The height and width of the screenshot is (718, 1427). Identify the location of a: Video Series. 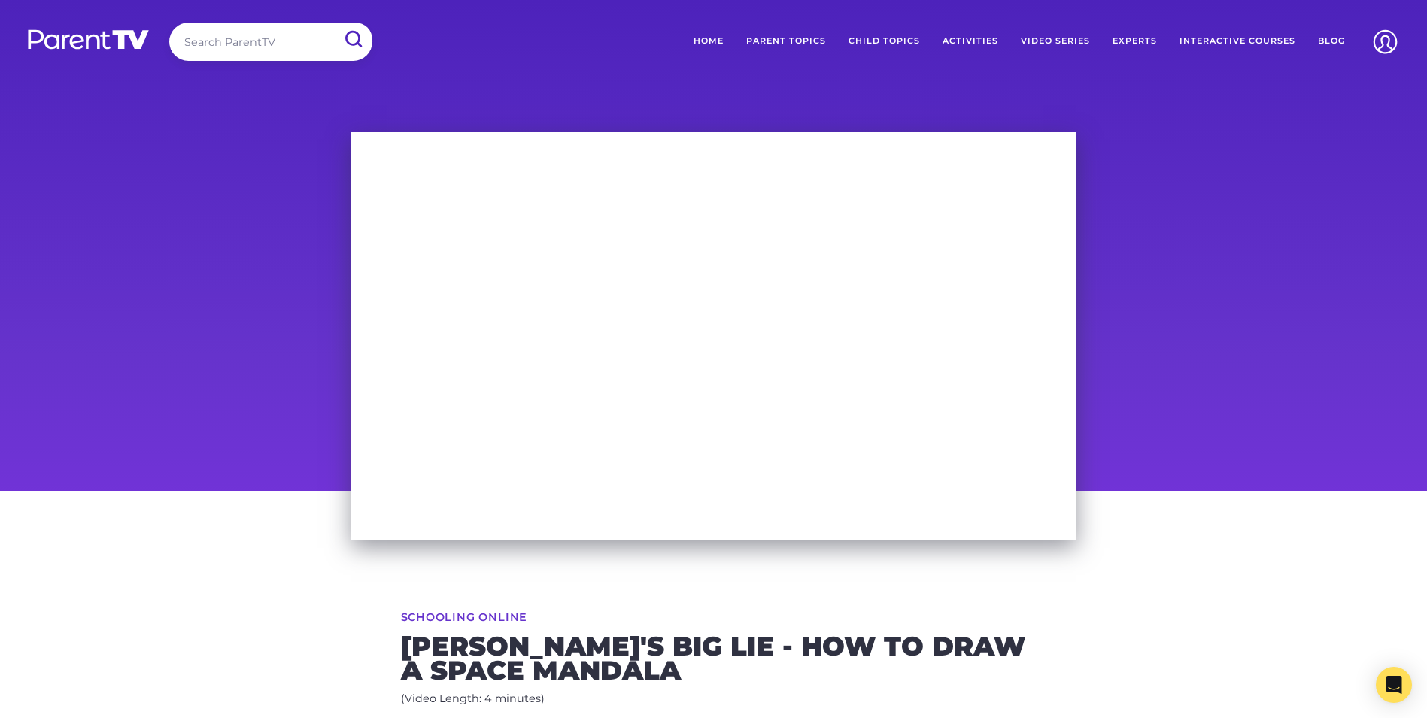
(1056, 41).